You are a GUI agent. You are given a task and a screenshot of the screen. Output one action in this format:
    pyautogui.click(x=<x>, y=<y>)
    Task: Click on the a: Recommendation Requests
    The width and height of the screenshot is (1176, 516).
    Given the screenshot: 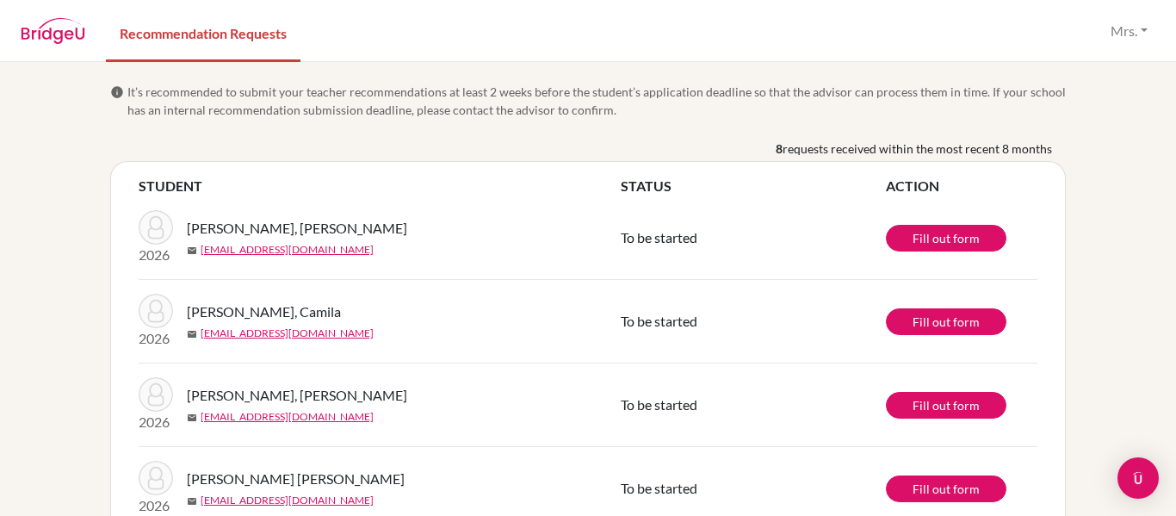 What is the action you would take?
    pyautogui.click(x=203, y=32)
    